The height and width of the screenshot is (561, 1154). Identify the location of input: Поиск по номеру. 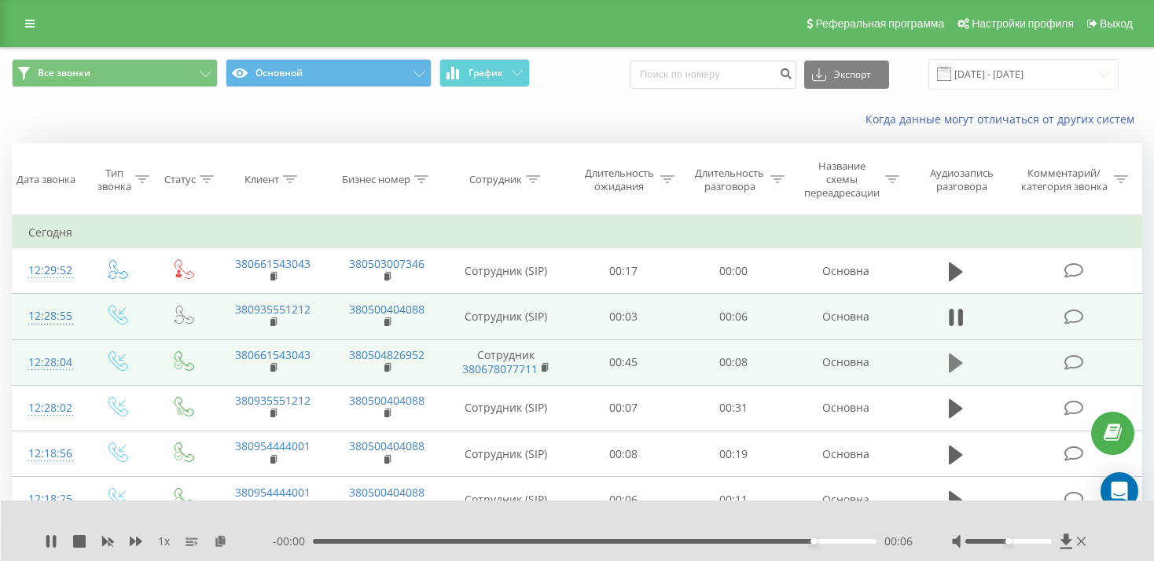
(713, 75).